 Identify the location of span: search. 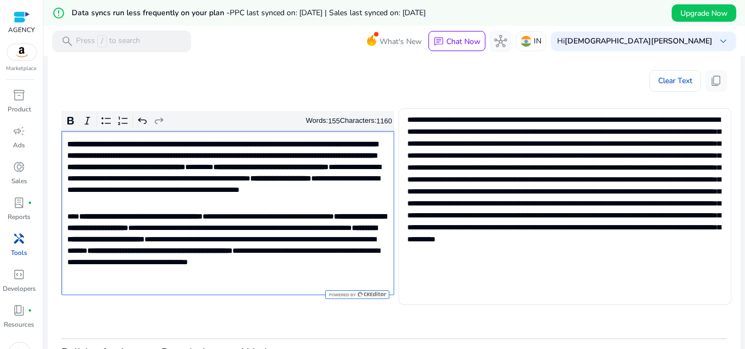
(67, 41).